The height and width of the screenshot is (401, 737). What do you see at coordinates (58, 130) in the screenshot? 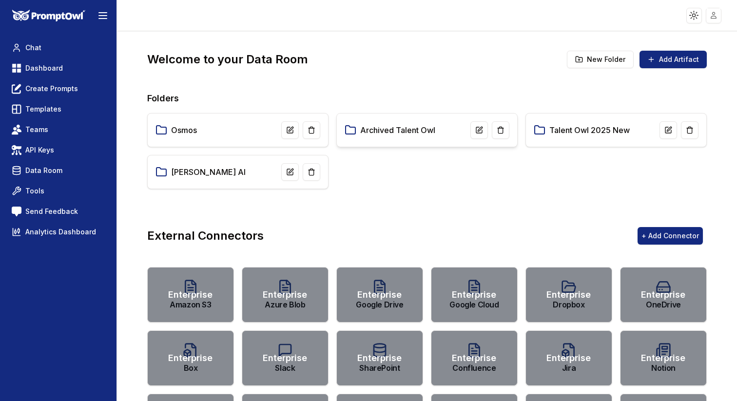
I see `a: Teams` at bounding box center [58, 130].